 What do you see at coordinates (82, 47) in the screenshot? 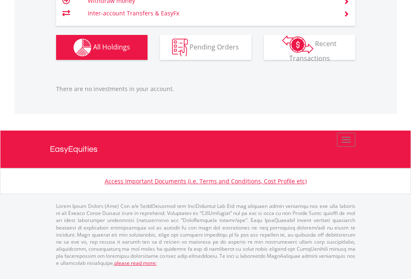
I see `img: holdings-wht.png` at bounding box center [82, 47].